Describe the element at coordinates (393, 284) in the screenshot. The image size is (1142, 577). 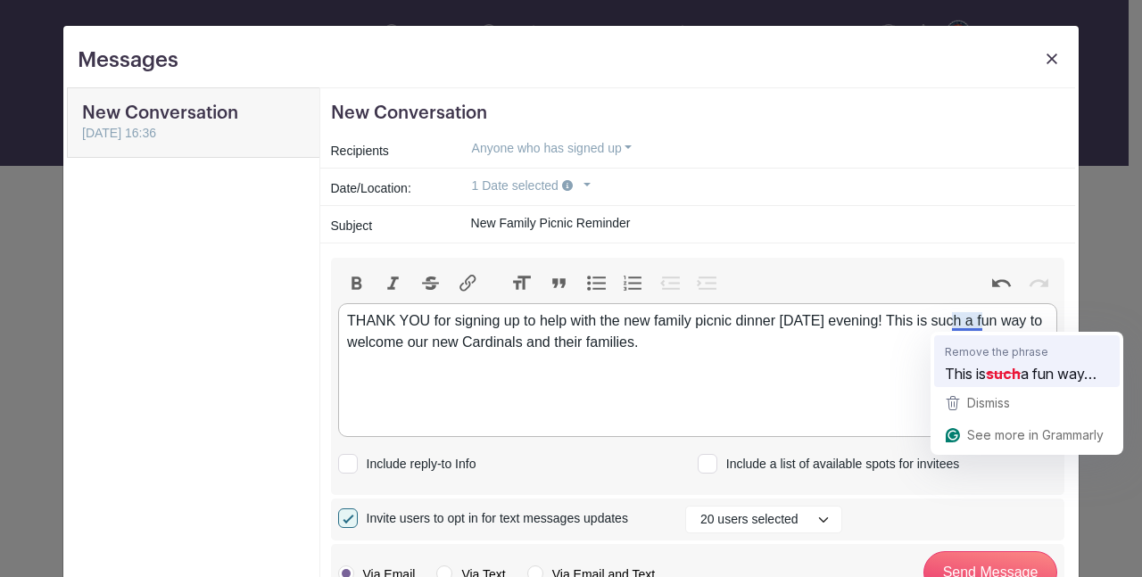
I see `button: Italic` at that location.